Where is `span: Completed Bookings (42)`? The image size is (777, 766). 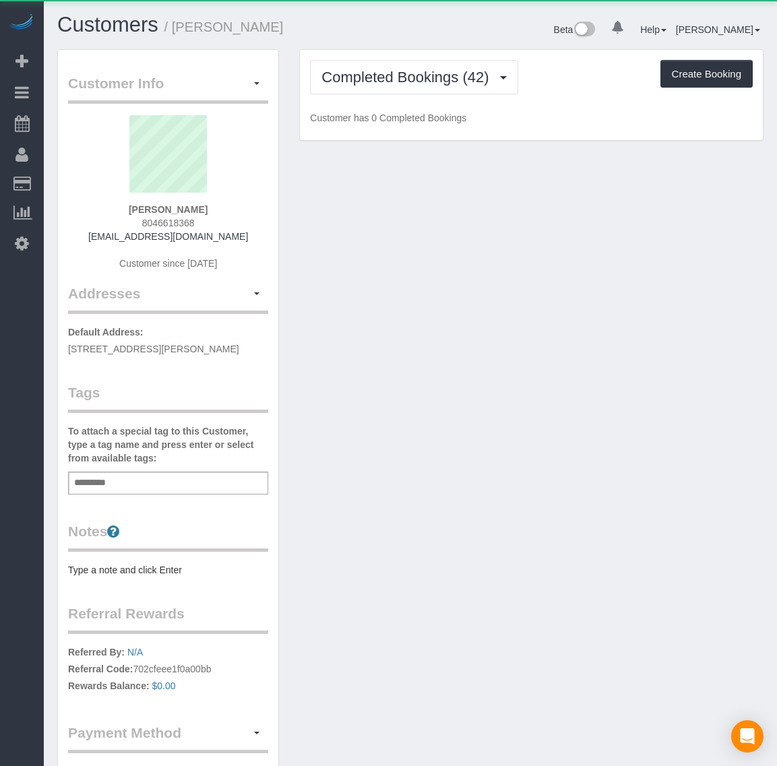
span: Completed Bookings (42) is located at coordinates (408, 77).